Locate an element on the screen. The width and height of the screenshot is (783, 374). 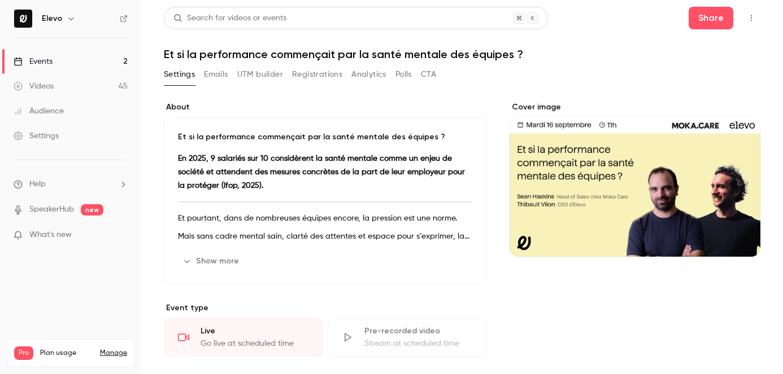
span: Help is located at coordinates (37, 184).